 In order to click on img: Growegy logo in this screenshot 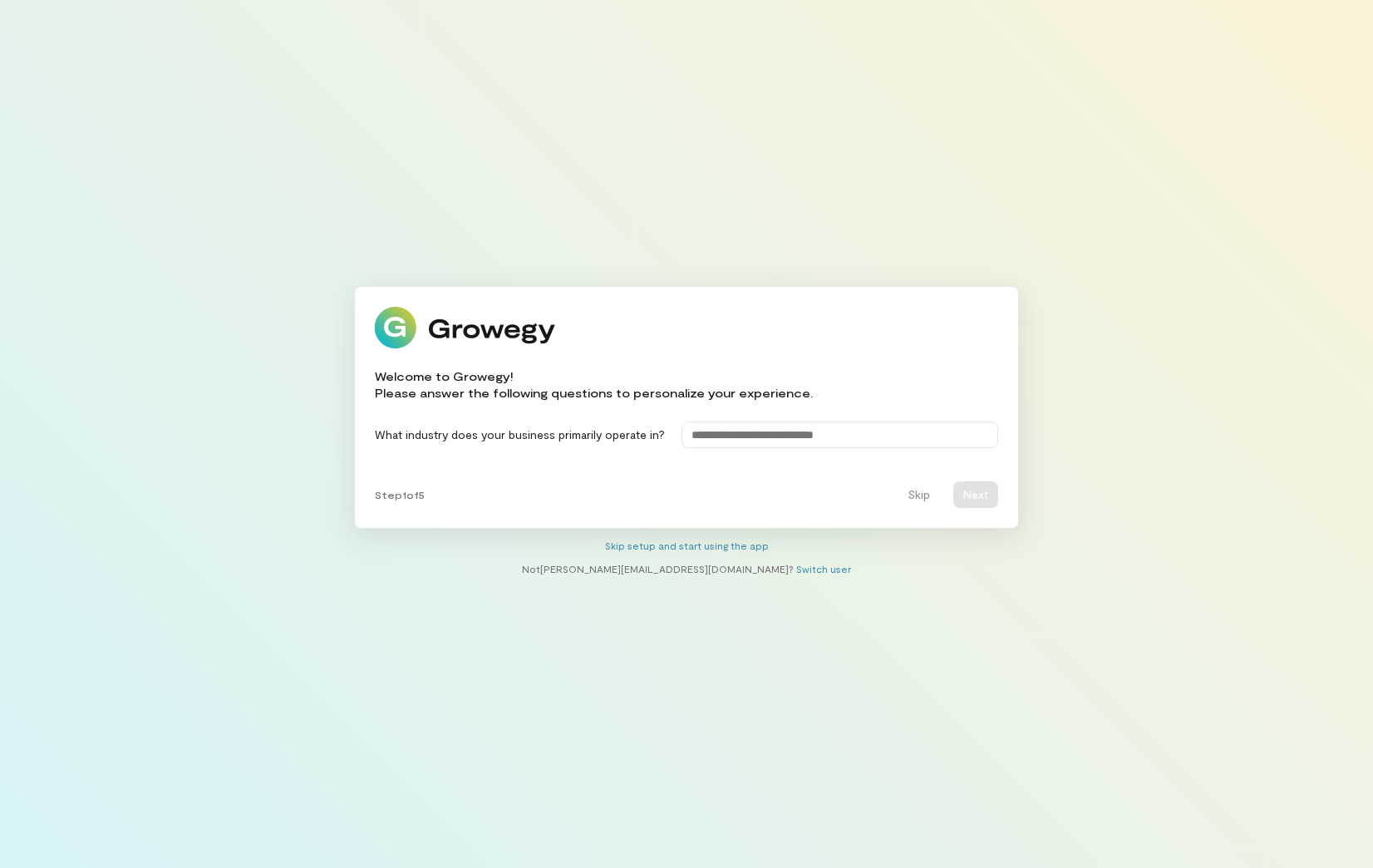, I will do `click(465, 328)`.